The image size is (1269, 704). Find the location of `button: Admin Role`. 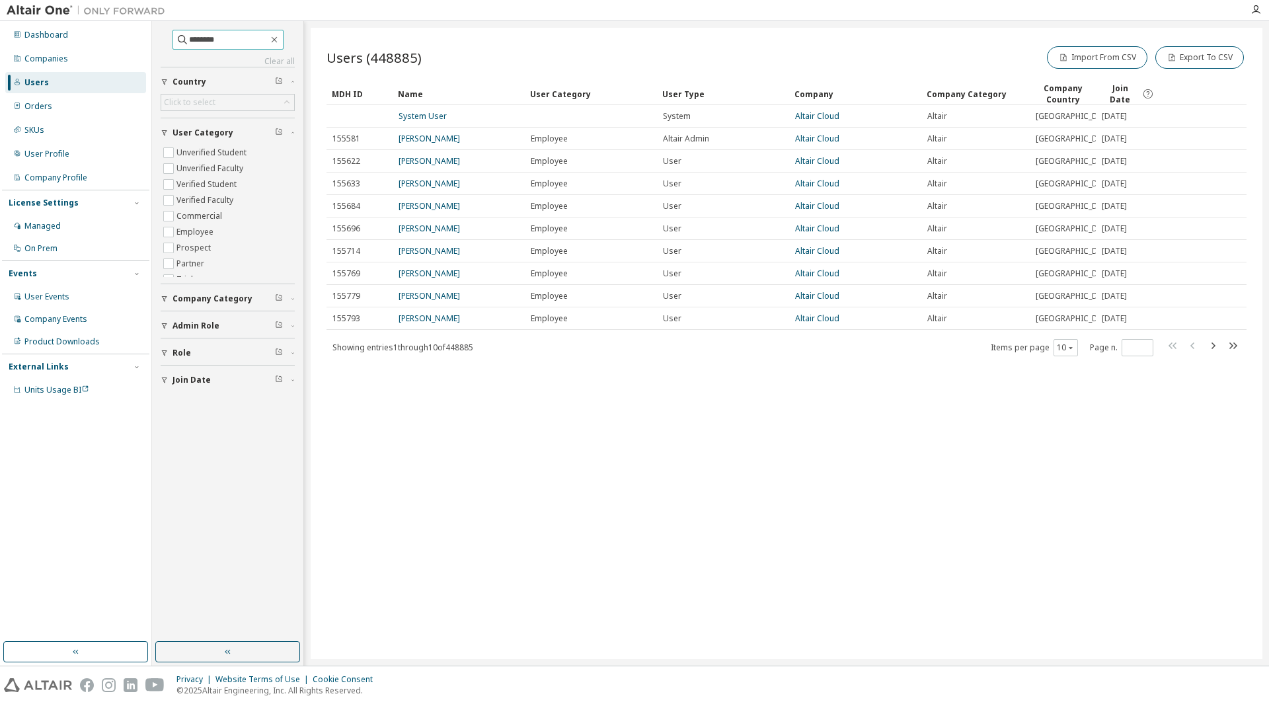

button: Admin Role is located at coordinates (227, 326).